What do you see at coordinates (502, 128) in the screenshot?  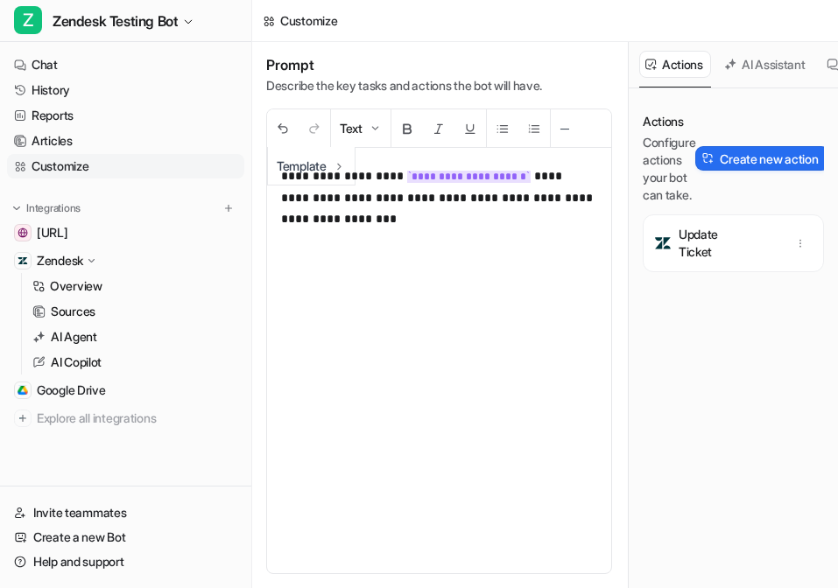 I see `button: Unordered List` at bounding box center [502, 128].